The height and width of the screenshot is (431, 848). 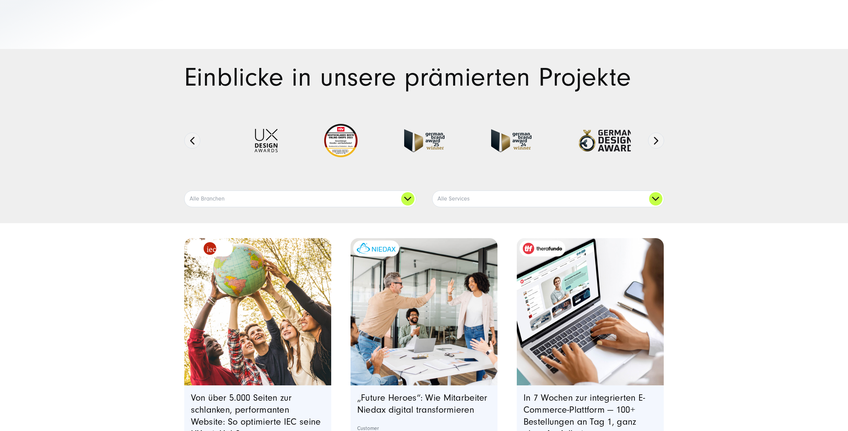 What do you see at coordinates (258, 312) in the screenshot?
I see `a: Featured image: eine Gruppe von fünf verschiedenen jungen Menschen, die im Freien stehen und geme...` at bounding box center [258, 312].